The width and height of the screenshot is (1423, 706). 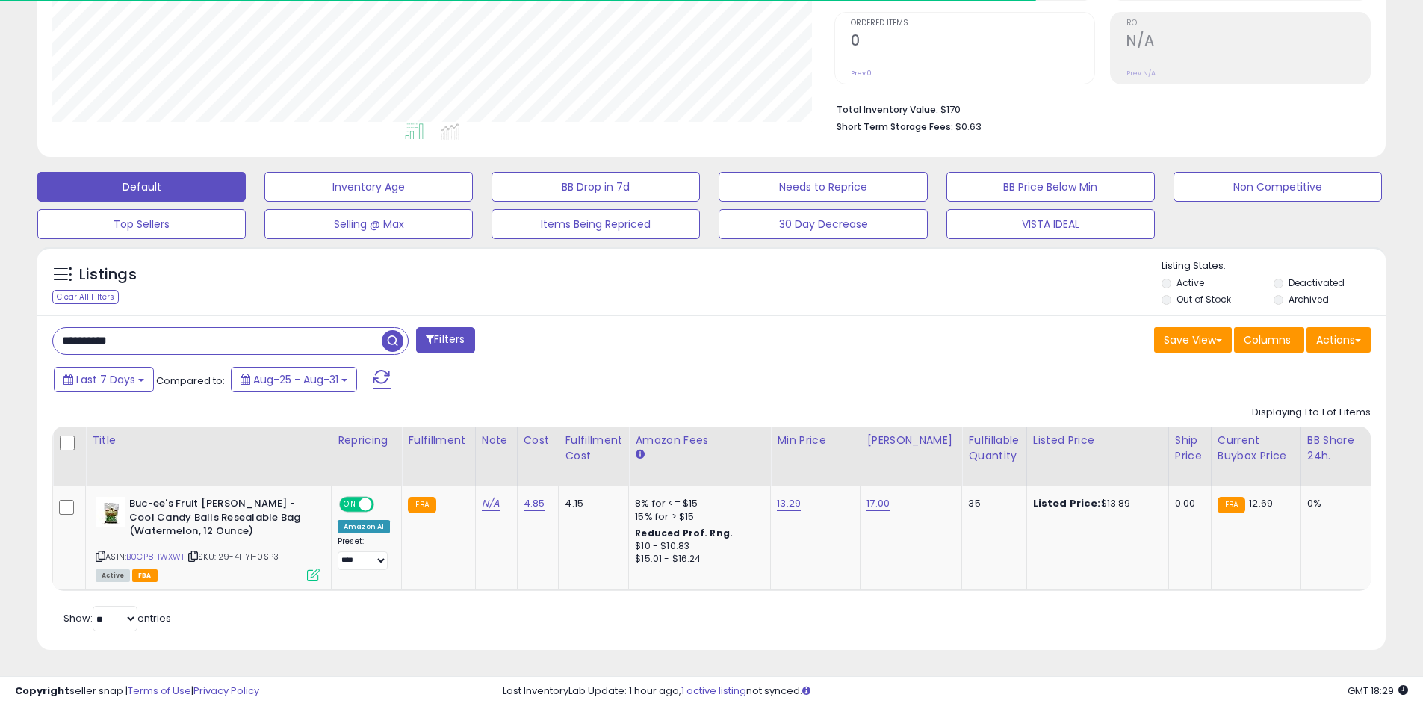 I want to click on span: All listings currently available for purchase on Amazon, so click(x=113, y=575).